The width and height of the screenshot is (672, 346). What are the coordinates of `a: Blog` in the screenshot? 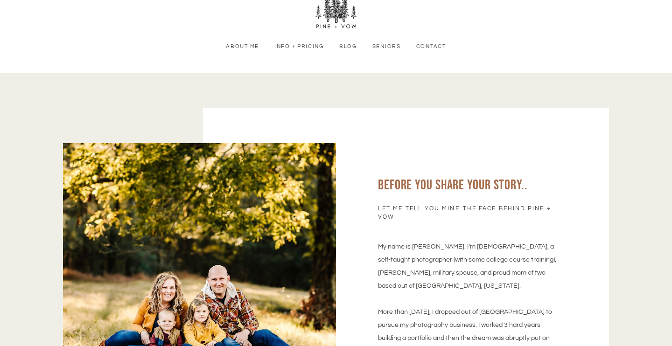 It's located at (348, 47).